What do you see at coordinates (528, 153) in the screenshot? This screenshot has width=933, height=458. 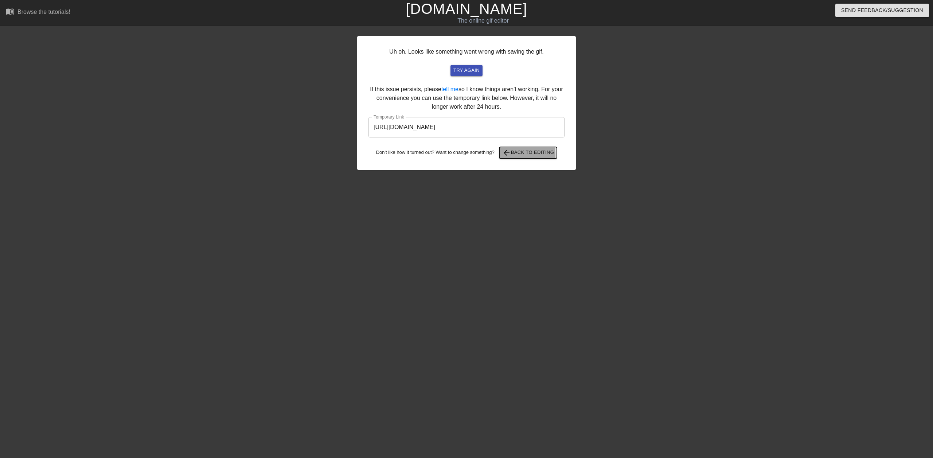 I see `button: Back to Editing` at bounding box center [528, 153].